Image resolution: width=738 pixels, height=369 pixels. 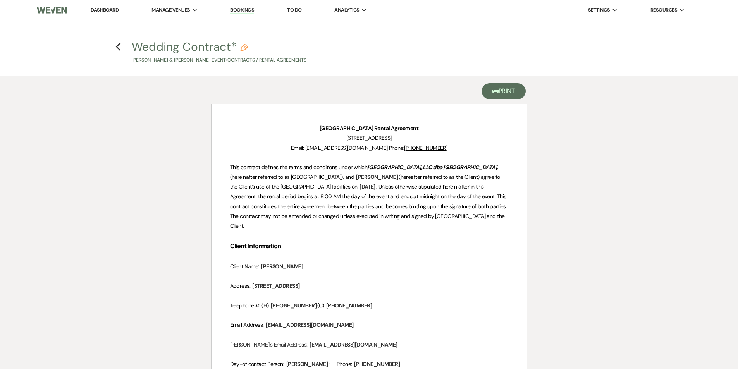 I want to click on span: Telephone #: (H), so click(x=249, y=306).